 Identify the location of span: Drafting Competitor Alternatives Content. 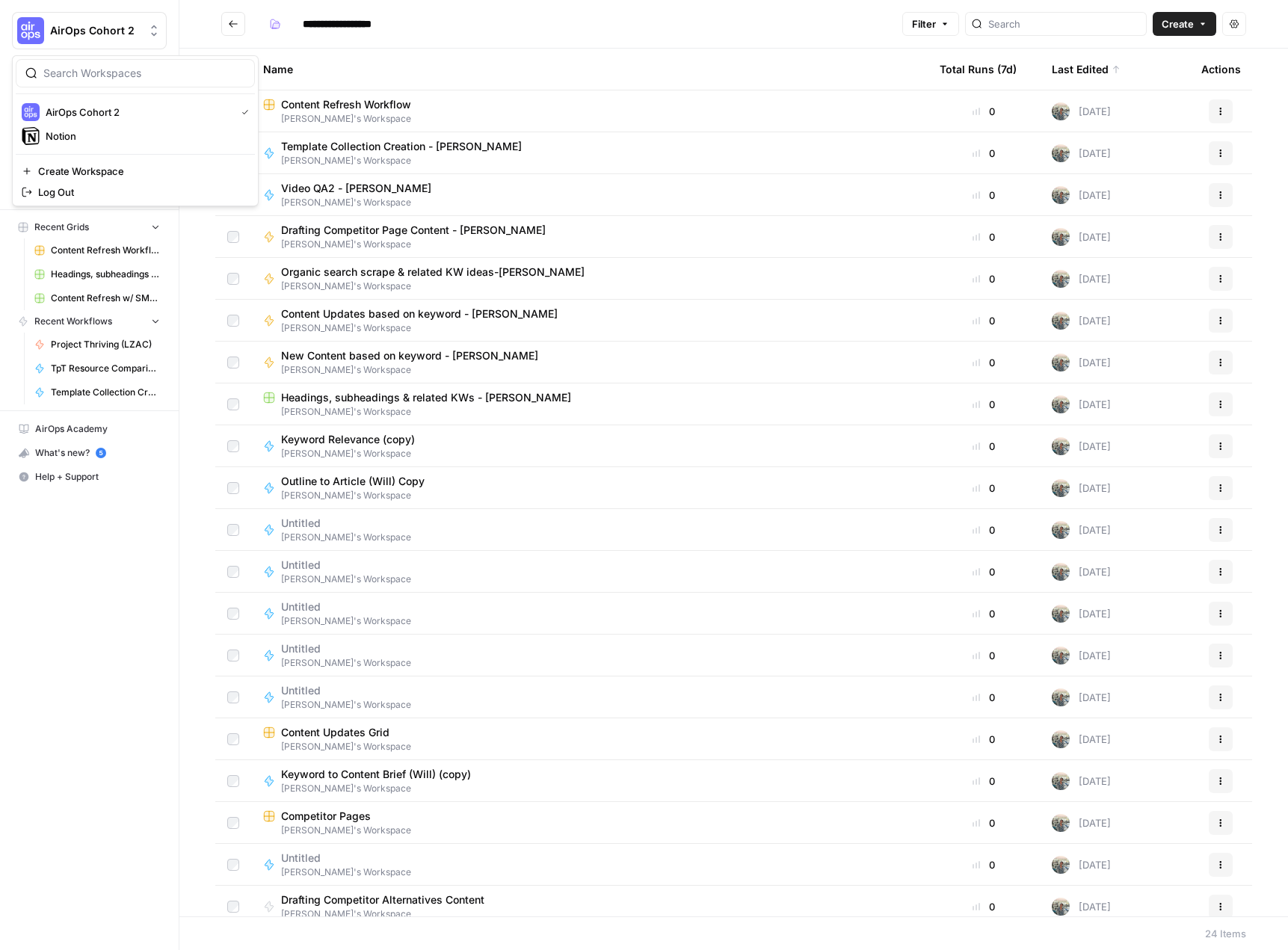
(383, 900).